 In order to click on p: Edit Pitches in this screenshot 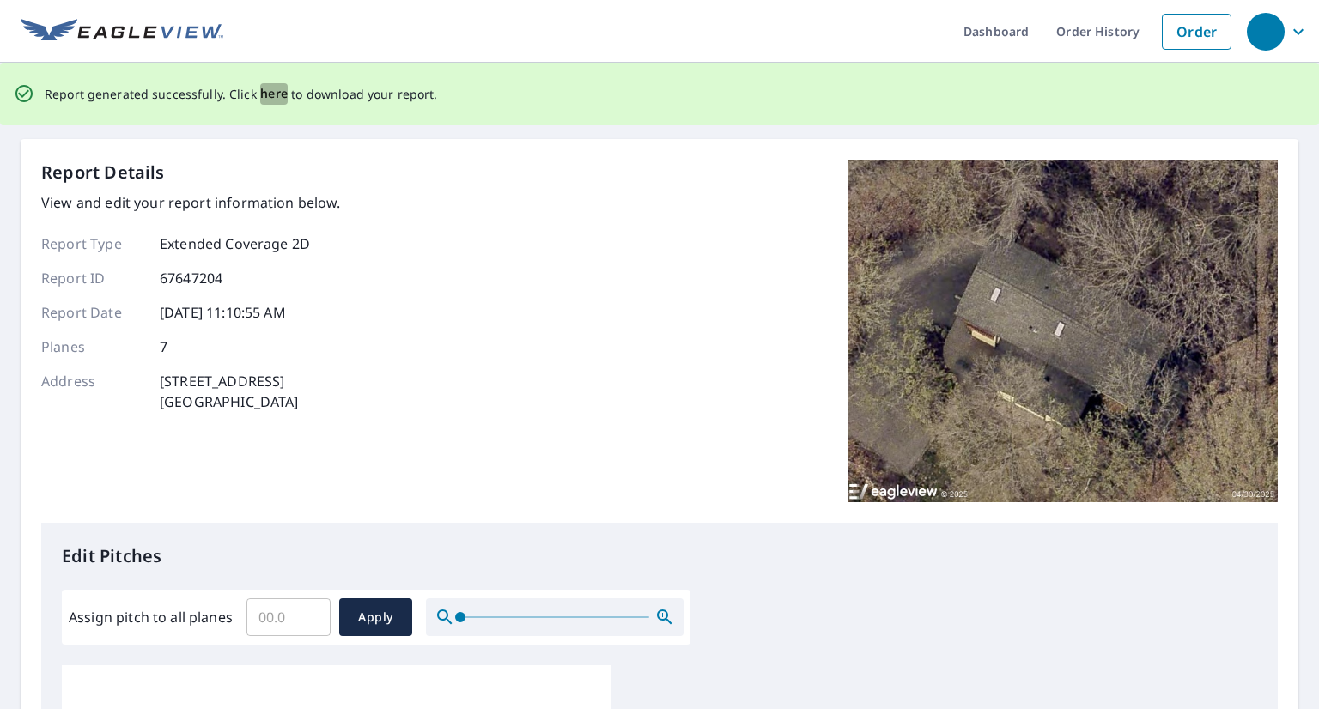, I will do `click(660, 556)`.